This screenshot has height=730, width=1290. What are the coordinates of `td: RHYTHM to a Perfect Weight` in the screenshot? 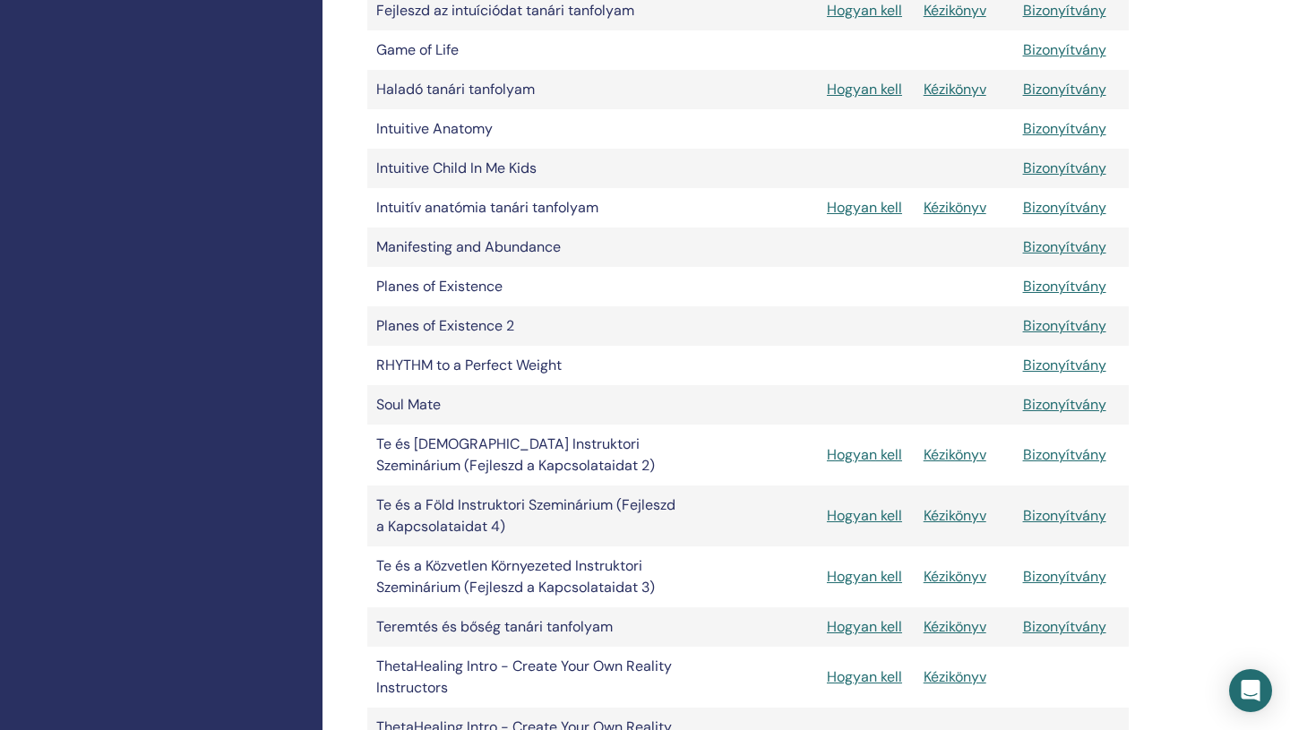 It's located at (528, 365).